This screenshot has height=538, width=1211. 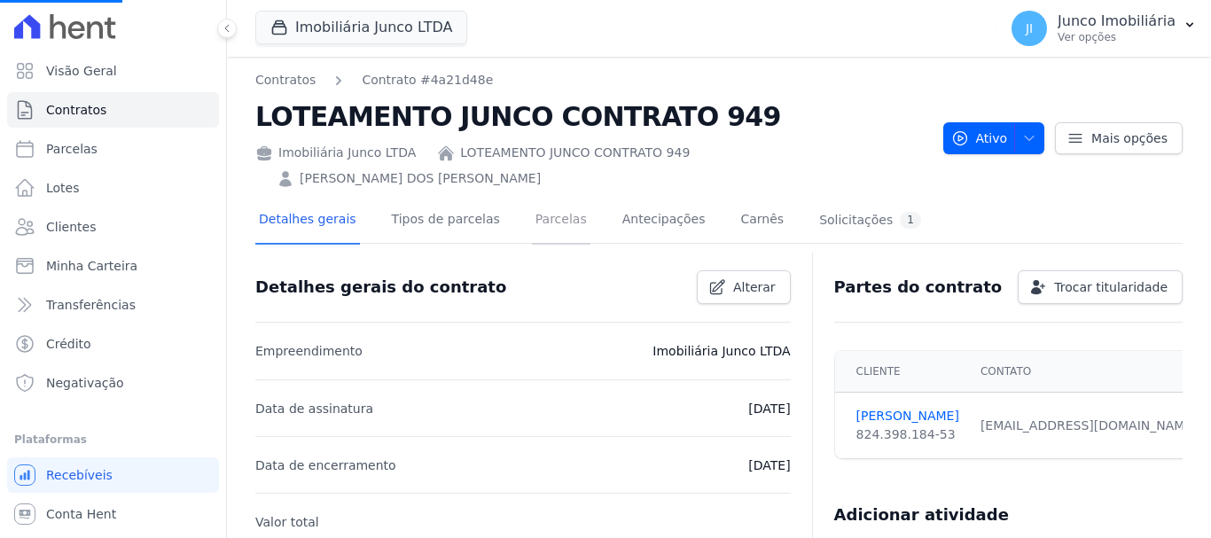 I want to click on p: Data de assinatura, so click(x=314, y=409).